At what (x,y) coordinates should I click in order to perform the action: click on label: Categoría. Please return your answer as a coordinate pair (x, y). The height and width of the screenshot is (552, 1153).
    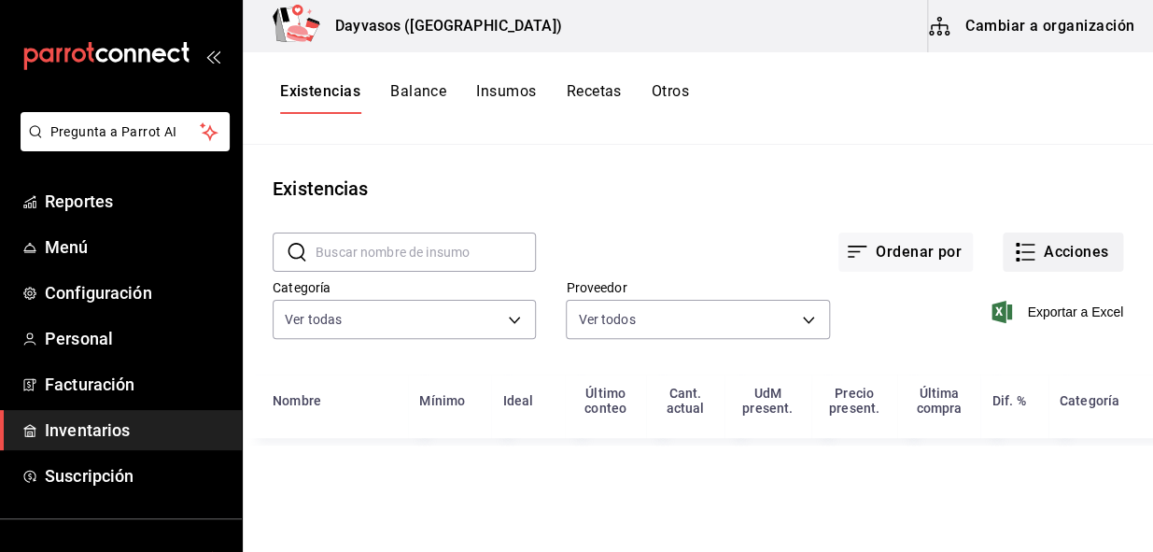
    Looking at the image, I should click on (404, 288).